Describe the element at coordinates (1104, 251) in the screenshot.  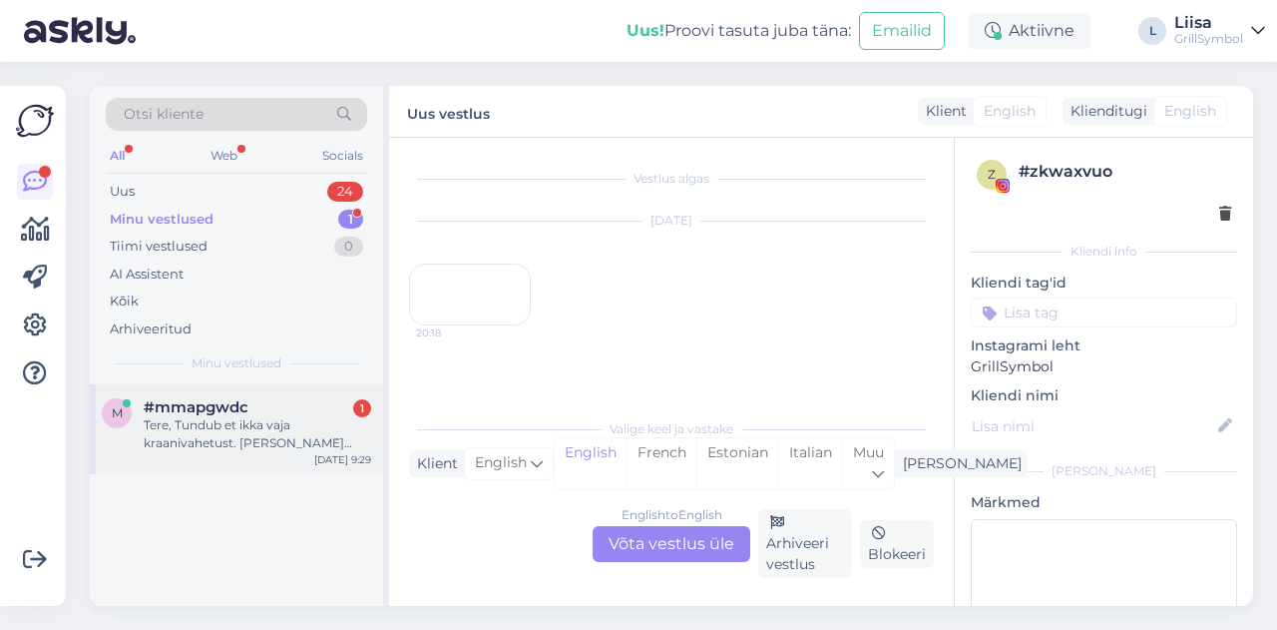
I see `div: Kliendi info` at that location.